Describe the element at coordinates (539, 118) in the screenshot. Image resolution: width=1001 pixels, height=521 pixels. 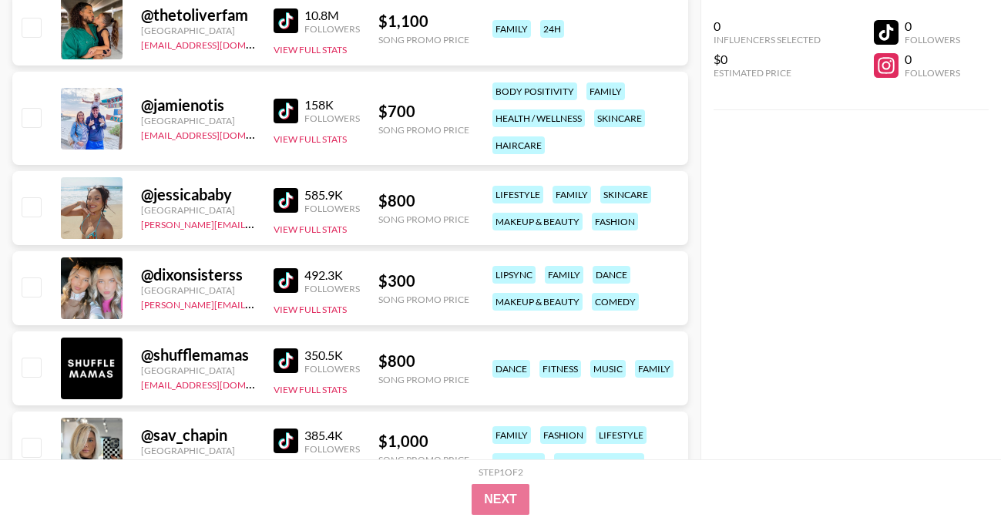
I see `div: health / wellness` at that location.